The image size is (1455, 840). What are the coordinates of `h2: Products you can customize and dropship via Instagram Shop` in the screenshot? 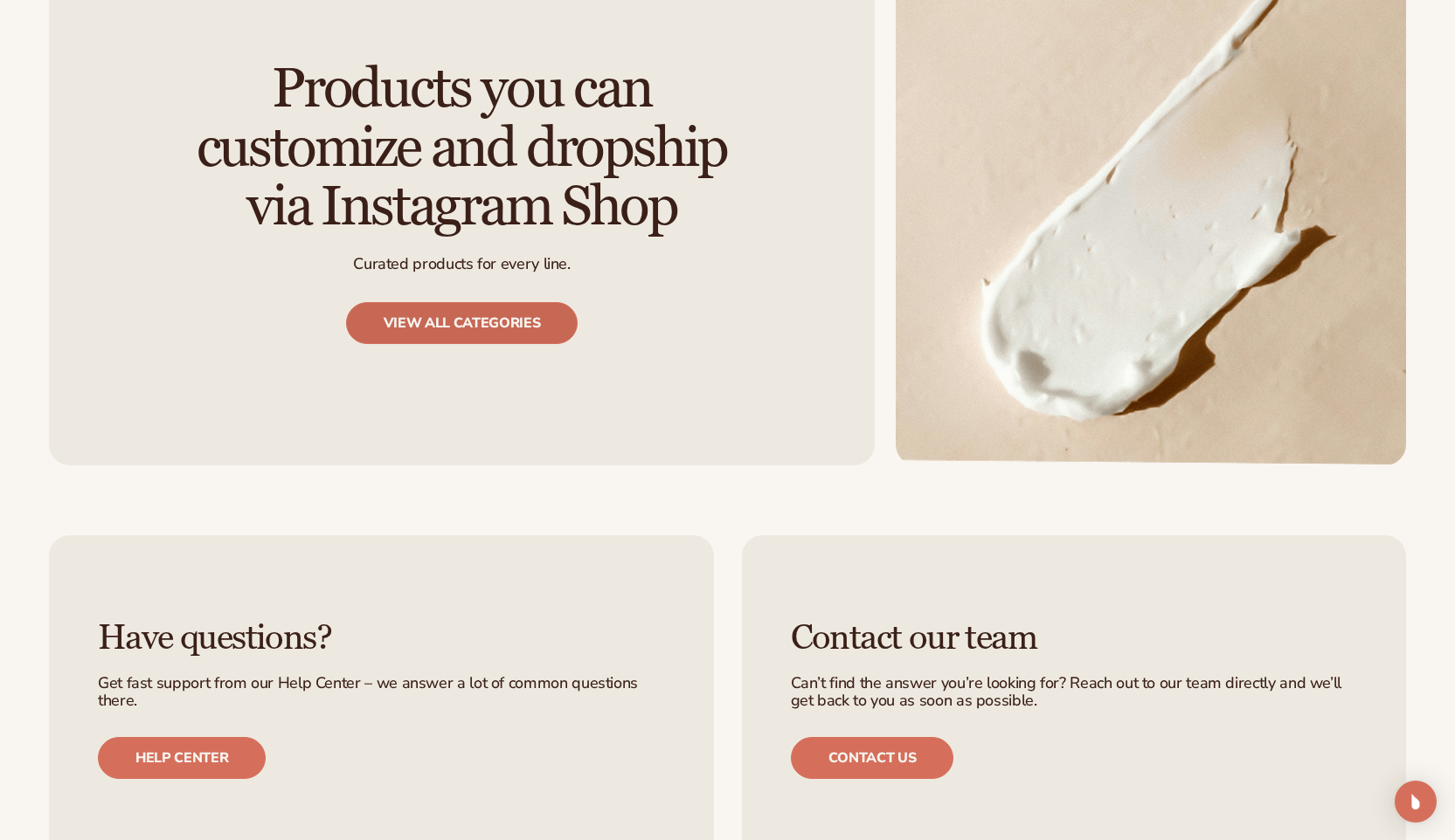 It's located at (463, 148).